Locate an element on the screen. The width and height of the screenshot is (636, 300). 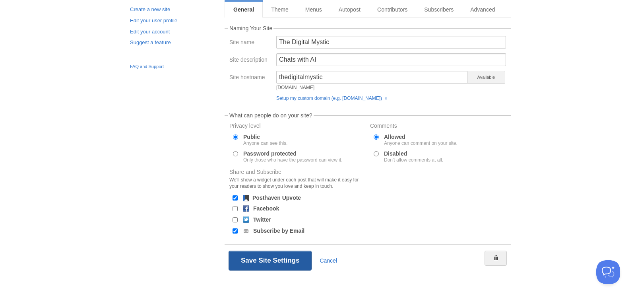
a: Edit your account is located at coordinates (169, 32).